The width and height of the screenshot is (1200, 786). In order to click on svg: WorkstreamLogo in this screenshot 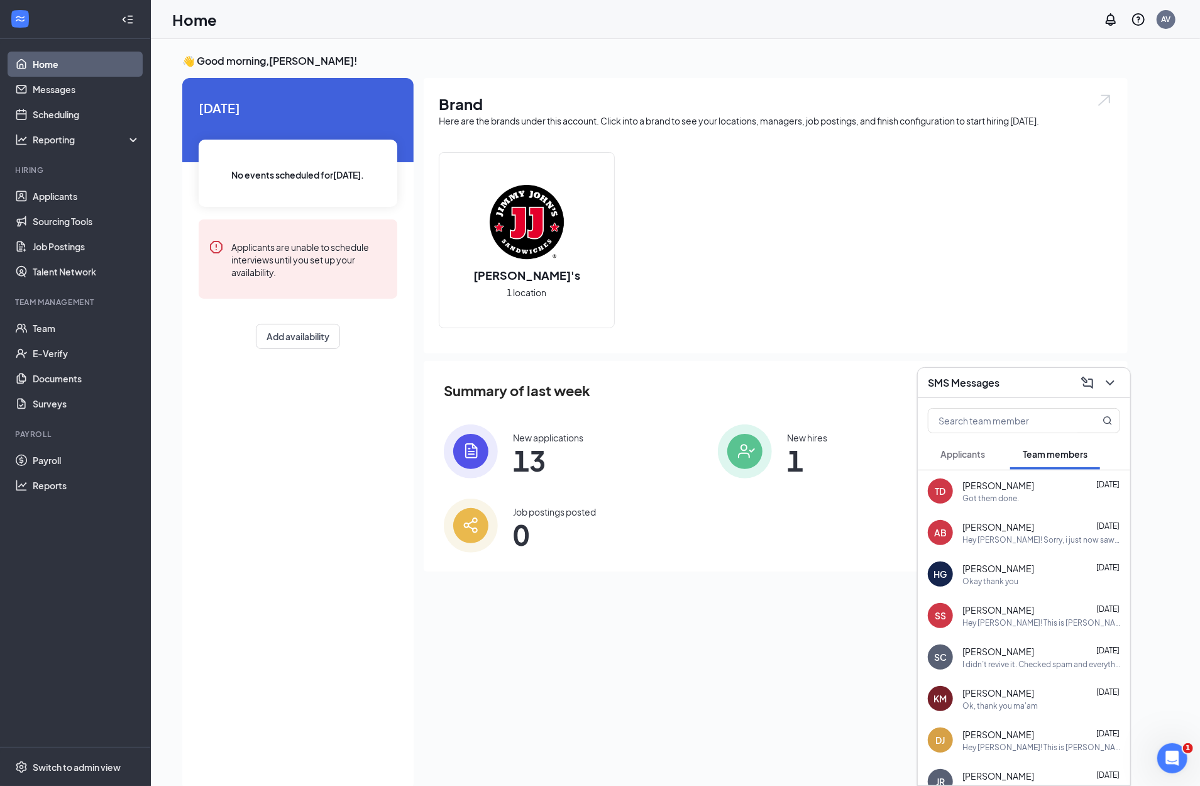, I will do `click(20, 19)`.